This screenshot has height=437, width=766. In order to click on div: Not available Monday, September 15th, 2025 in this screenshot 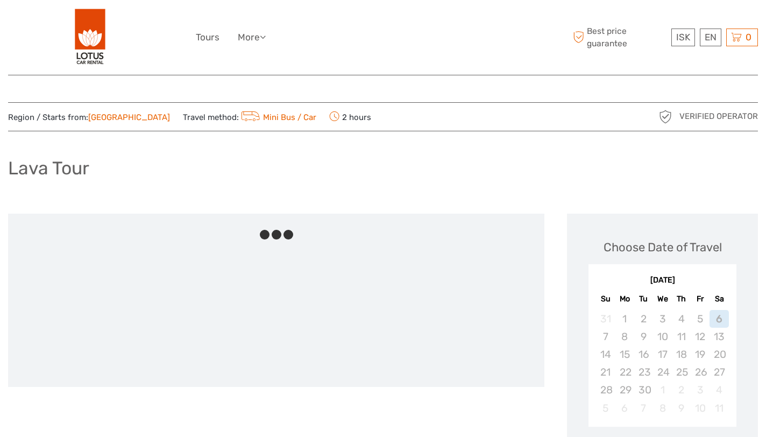, I will do `click(624, 354)`.